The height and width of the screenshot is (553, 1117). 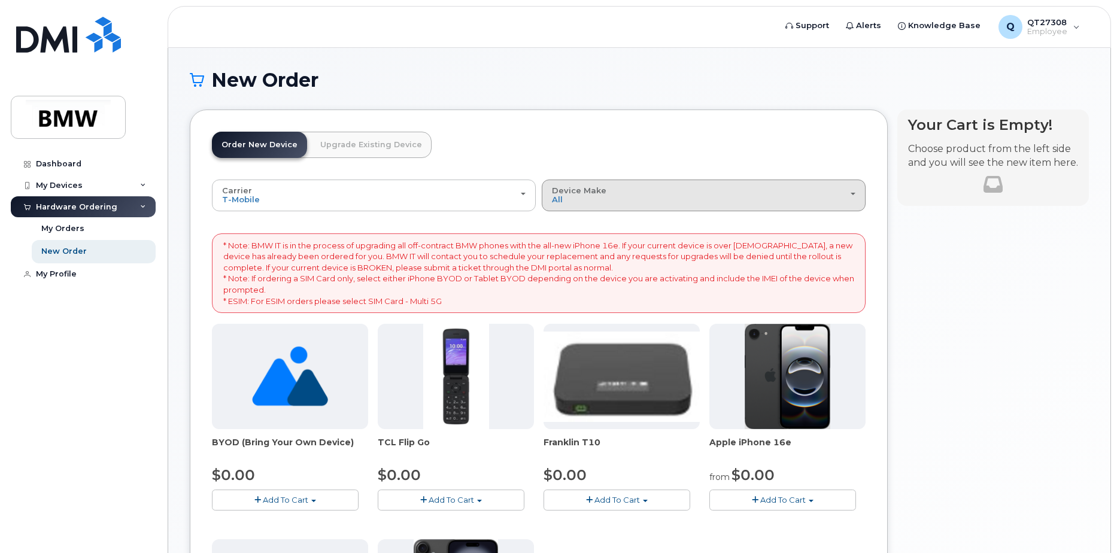 I want to click on div: Apple iPhone 16e, so click(x=787, y=449).